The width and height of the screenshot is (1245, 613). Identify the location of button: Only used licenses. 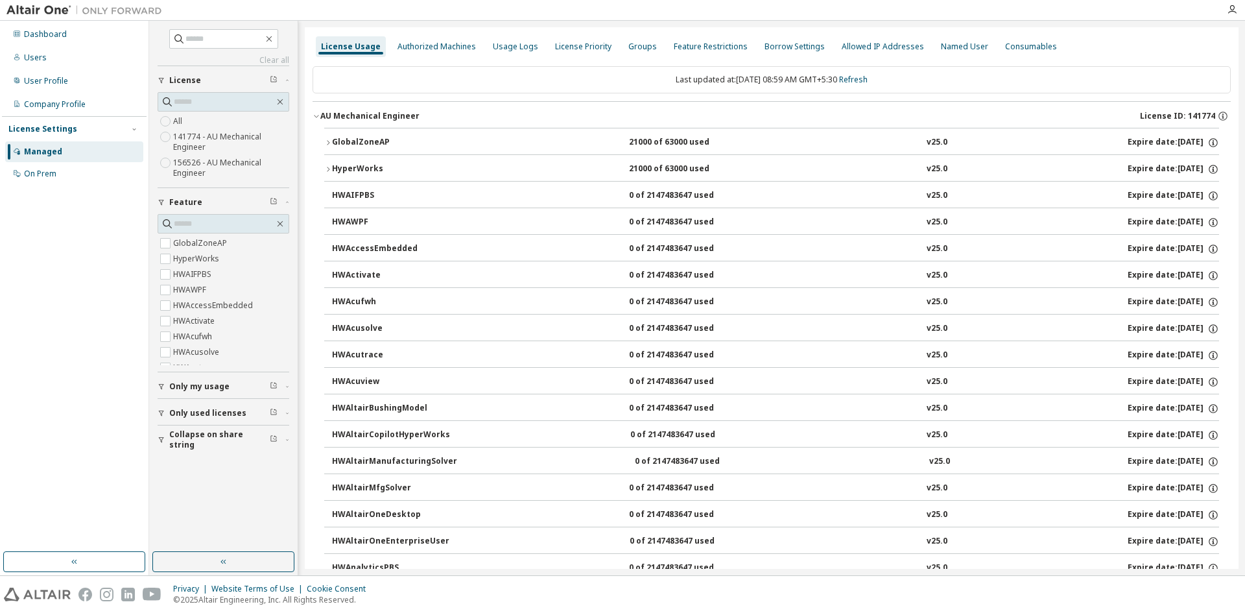
(223, 413).